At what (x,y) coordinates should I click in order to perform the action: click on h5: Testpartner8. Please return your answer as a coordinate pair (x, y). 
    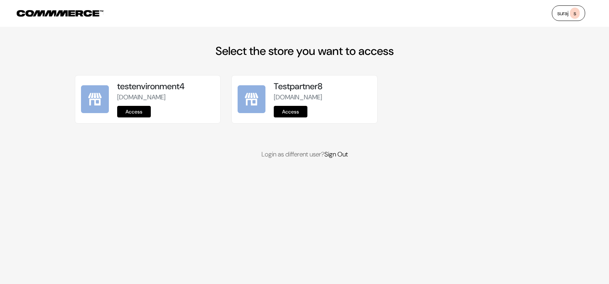
    Looking at the image, I should click on (322, 86).